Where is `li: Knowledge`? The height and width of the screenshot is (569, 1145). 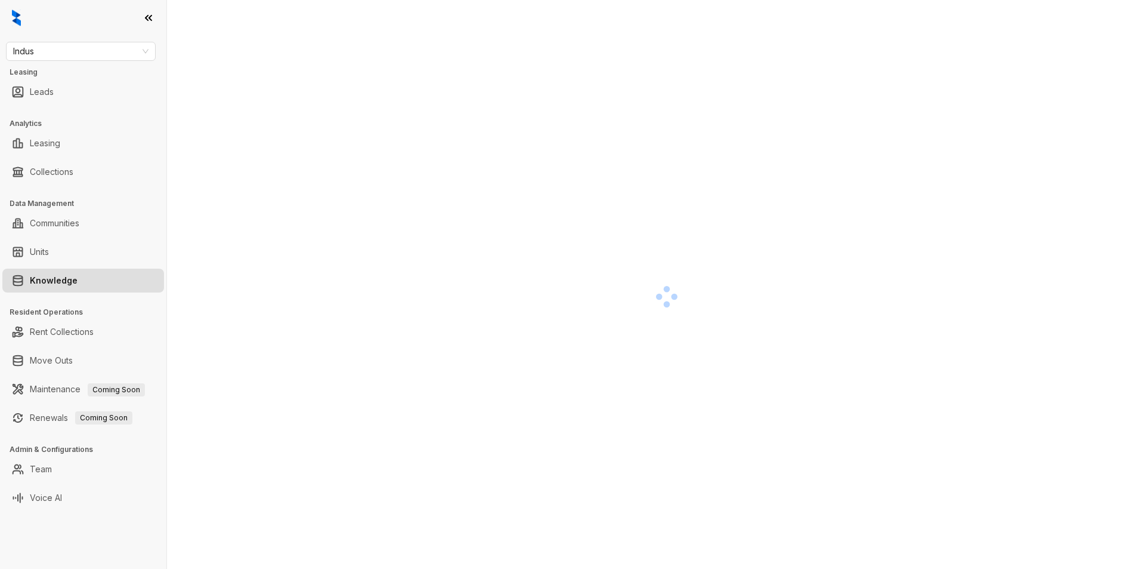
li: Knowledge is located at coordinates (83, 280).